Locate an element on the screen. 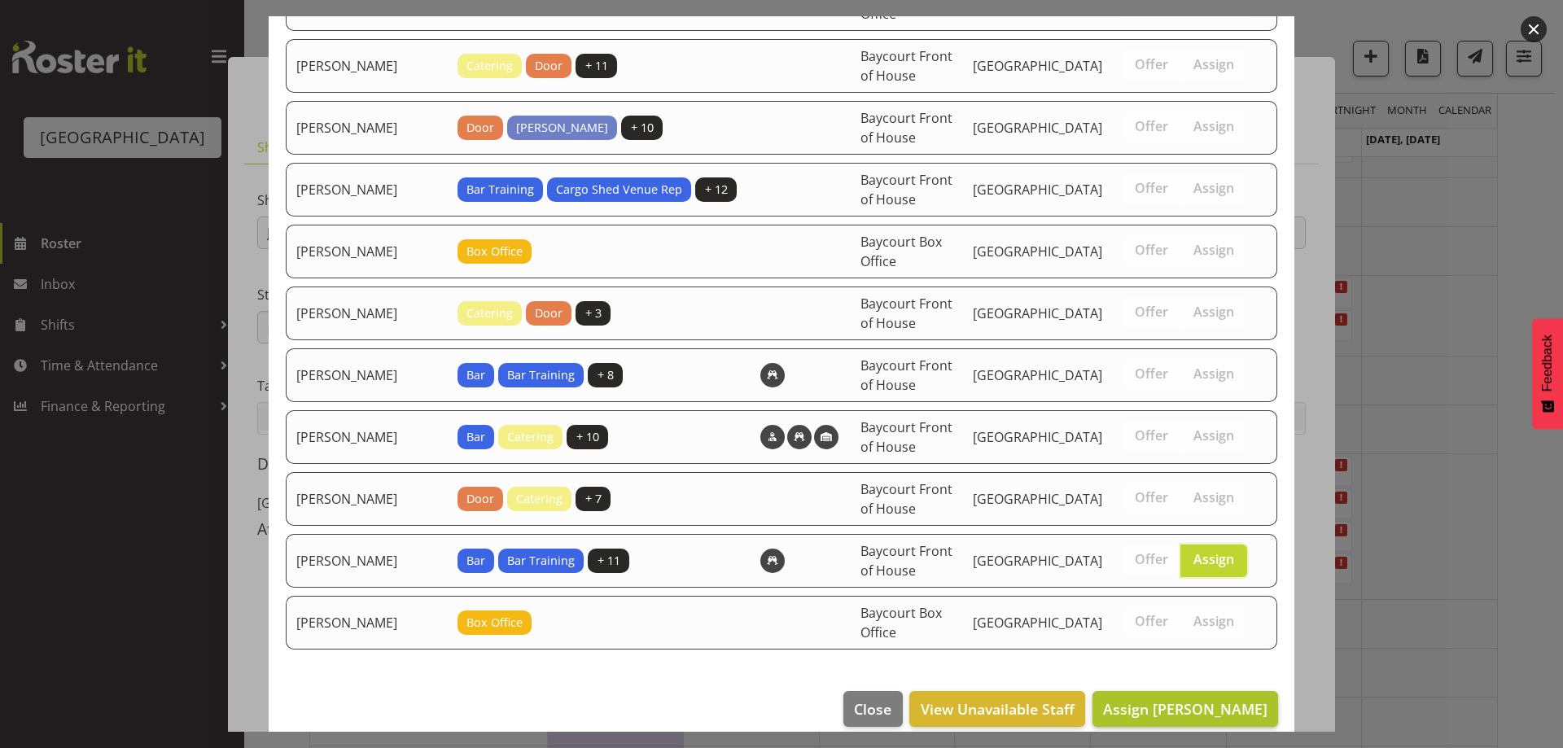 Image resolution: width=1563 pixels, height=748 pixels. span: Close is located at coordinates (873, 709).